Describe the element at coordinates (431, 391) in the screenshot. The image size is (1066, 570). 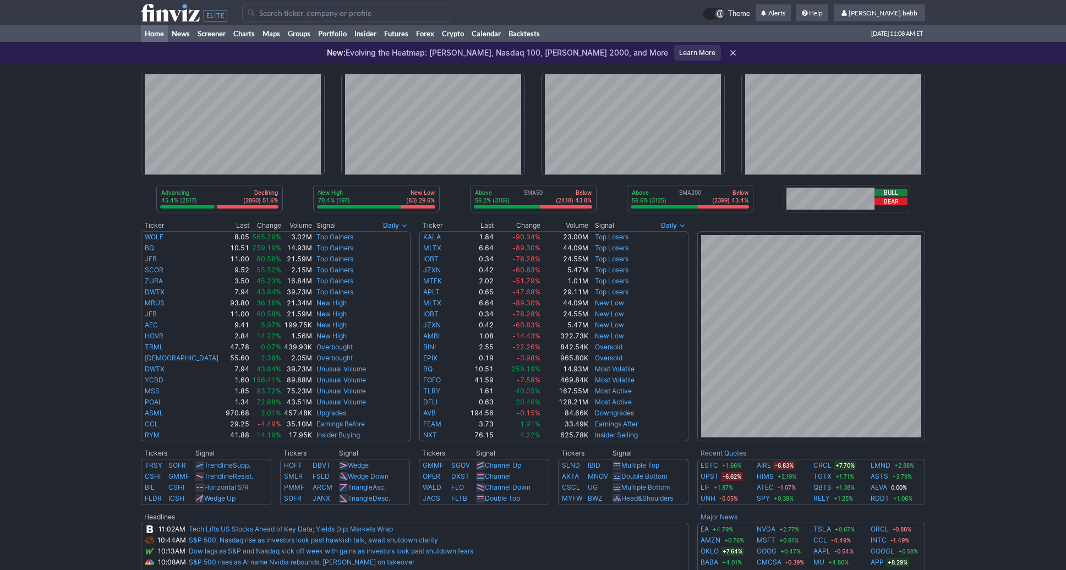
I see `a: TLRY` at that location.